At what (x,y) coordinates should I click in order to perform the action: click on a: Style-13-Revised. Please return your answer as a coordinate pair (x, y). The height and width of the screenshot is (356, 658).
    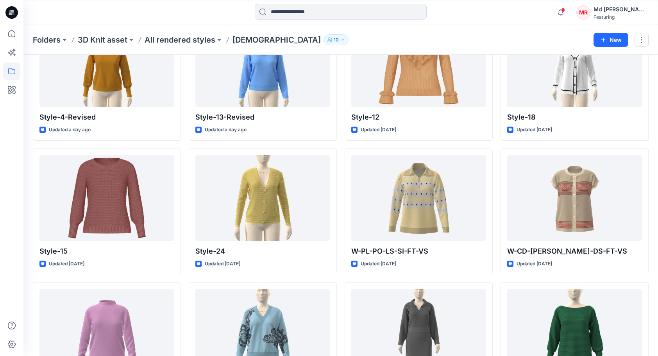
    Looking at the image, I should click on (262, 64).